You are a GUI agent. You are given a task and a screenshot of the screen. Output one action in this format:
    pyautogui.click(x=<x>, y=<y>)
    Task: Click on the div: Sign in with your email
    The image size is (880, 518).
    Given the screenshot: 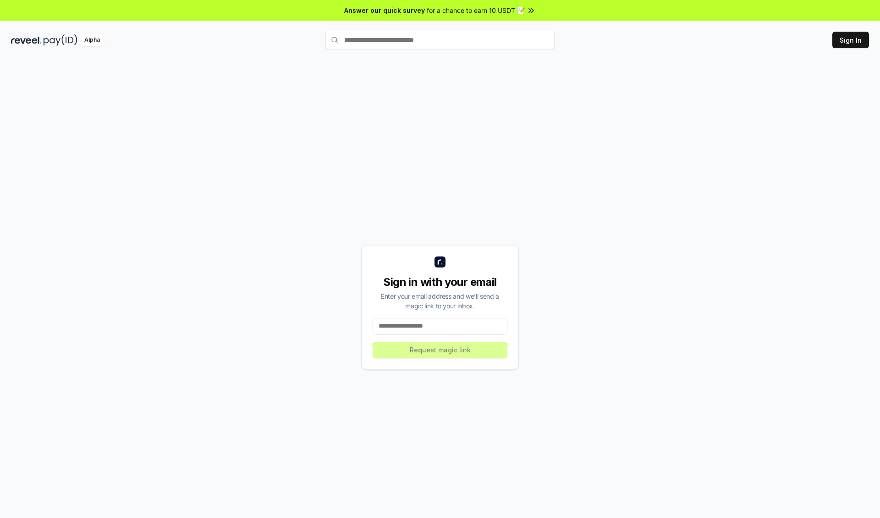 What is the action you would take?
    pyautogui.click(x=440, y=282)
    